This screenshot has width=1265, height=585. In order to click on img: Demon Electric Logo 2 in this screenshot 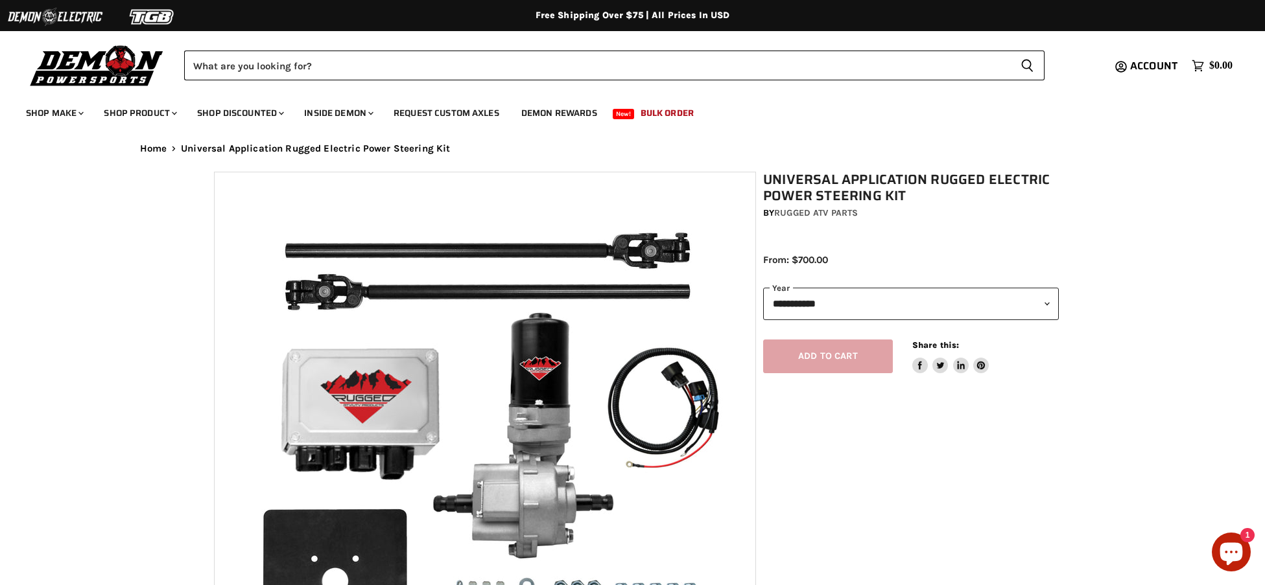, I will do `click(55, 17)`.